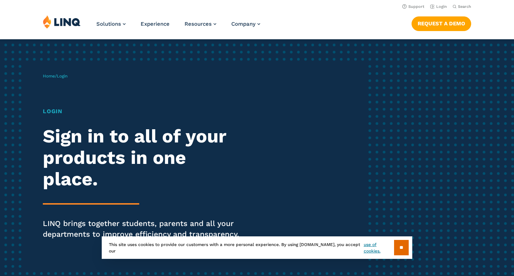  What do you see at coordinates (111, 24) in the screenshot?
I see `a: Solutions` at bounding box center [111, 24].